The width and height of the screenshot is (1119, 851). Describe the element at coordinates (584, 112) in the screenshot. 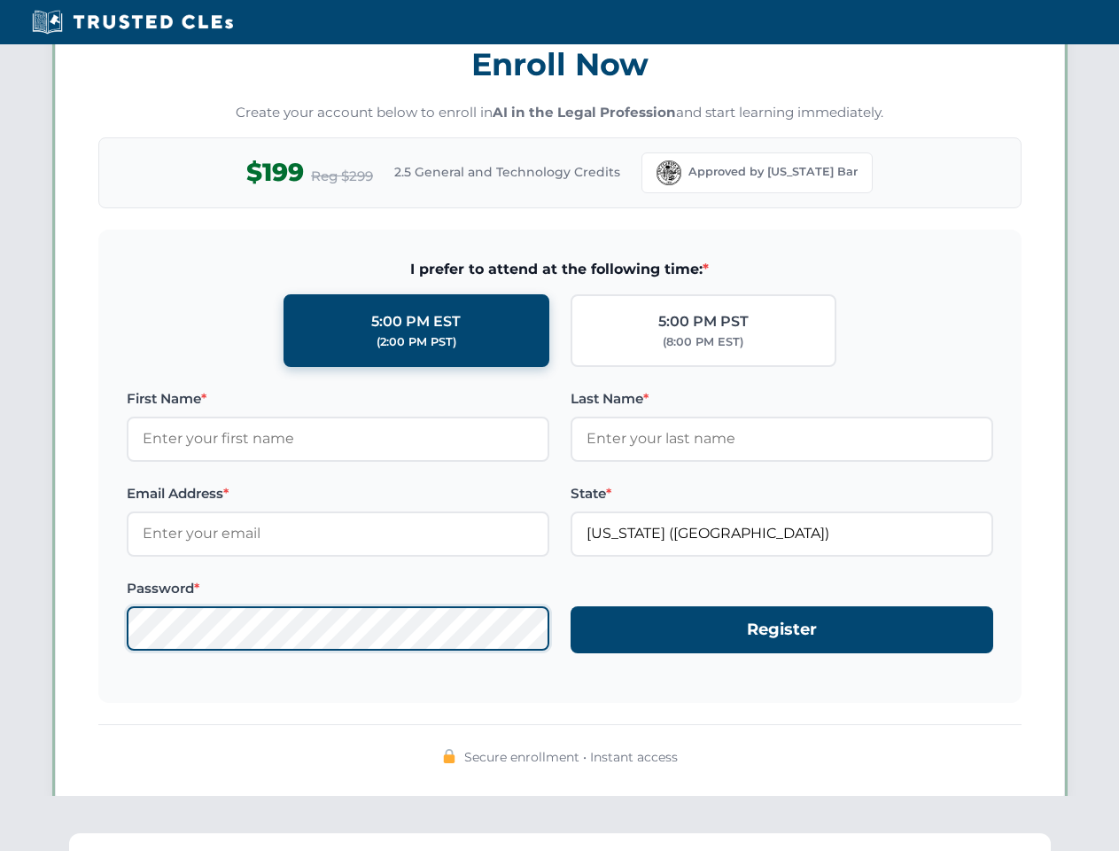

I see `strong: AI in the Legal Profession` at that location.